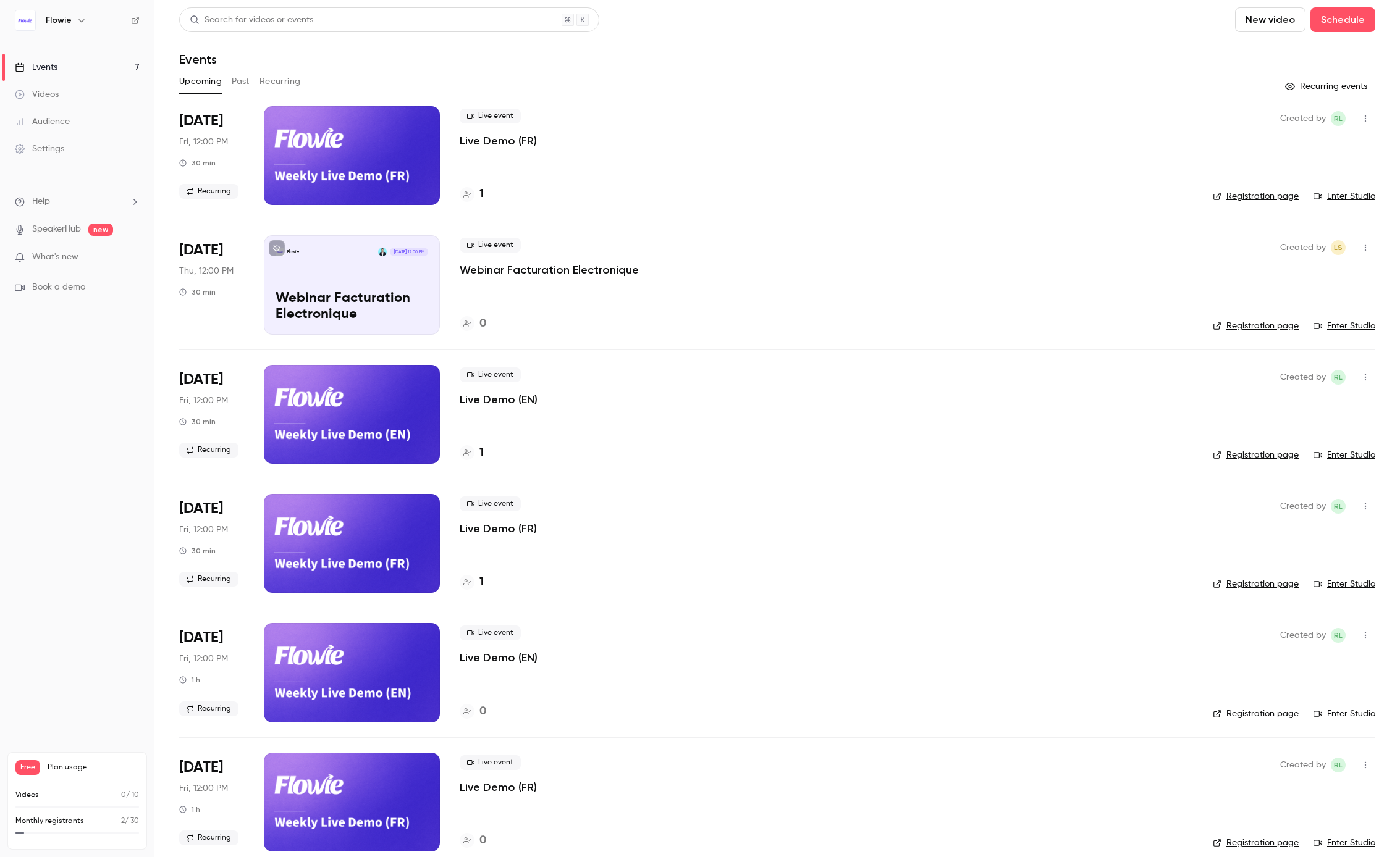 The height and width of the screenshot is (857, 1400). What do you see at coordinates (200, 81) in the screenshot?
I see `button: Upcoming` at bounding box center [200, 81].